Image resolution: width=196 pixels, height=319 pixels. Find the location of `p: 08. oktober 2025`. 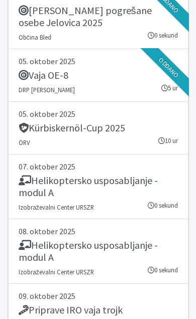

p: 08. oktober 2025 is located at coordinates (98, 231).